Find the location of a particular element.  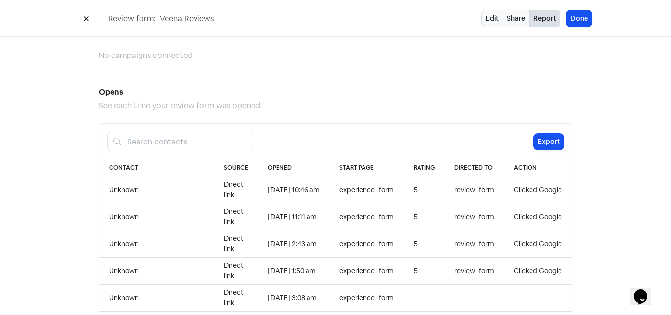

th: Source is located at coordinates (236, 167).